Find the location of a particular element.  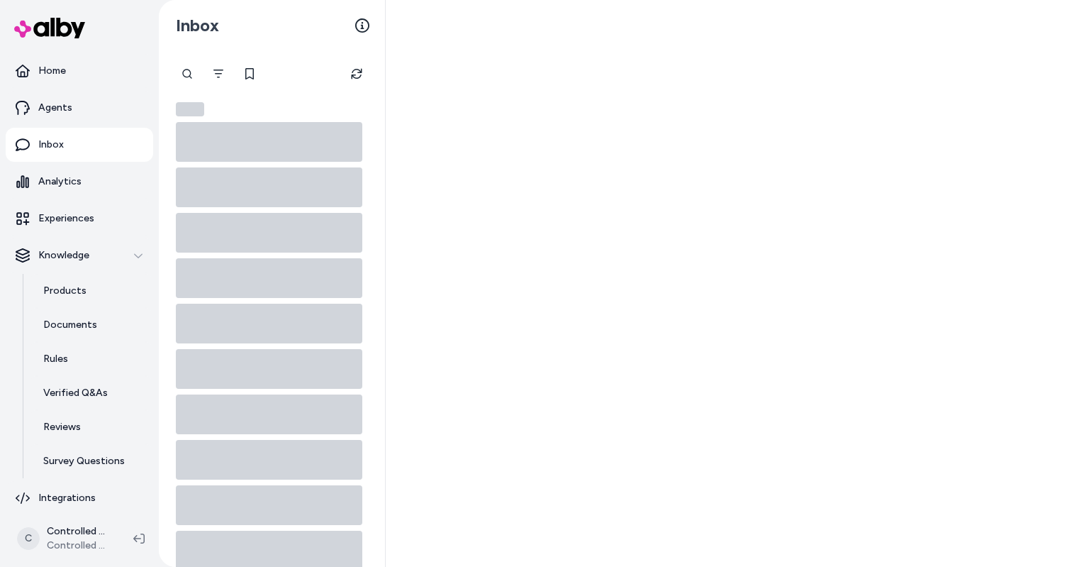

p: Agents is located at coordinates (55, 108).